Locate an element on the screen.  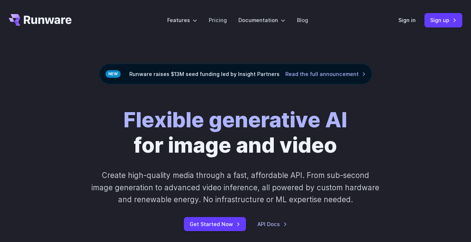
a: Read the full announcement is located at coordinates (326, 74).